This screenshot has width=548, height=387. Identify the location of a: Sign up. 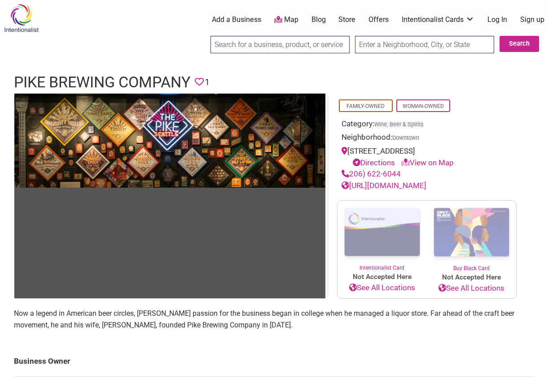
(532, 20).